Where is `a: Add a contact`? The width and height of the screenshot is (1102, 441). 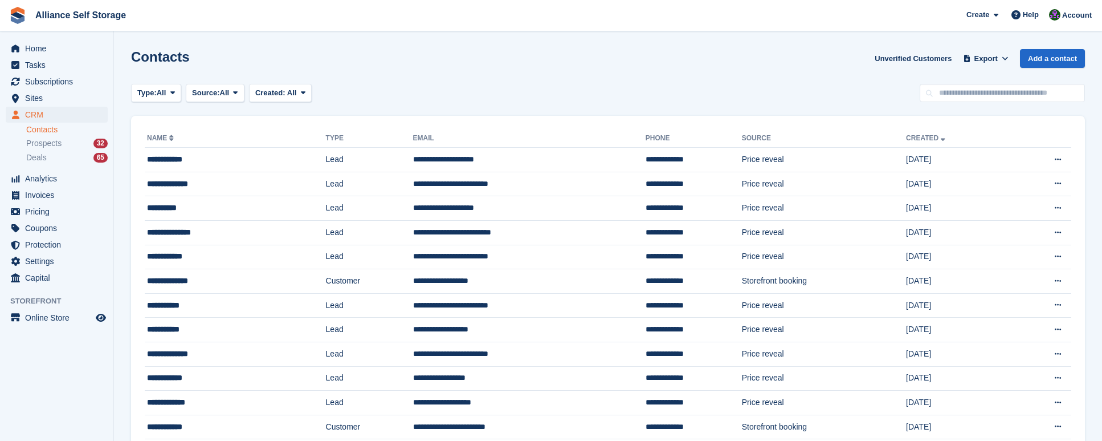 a: Add a contact is located at coordinates (1053, 58).